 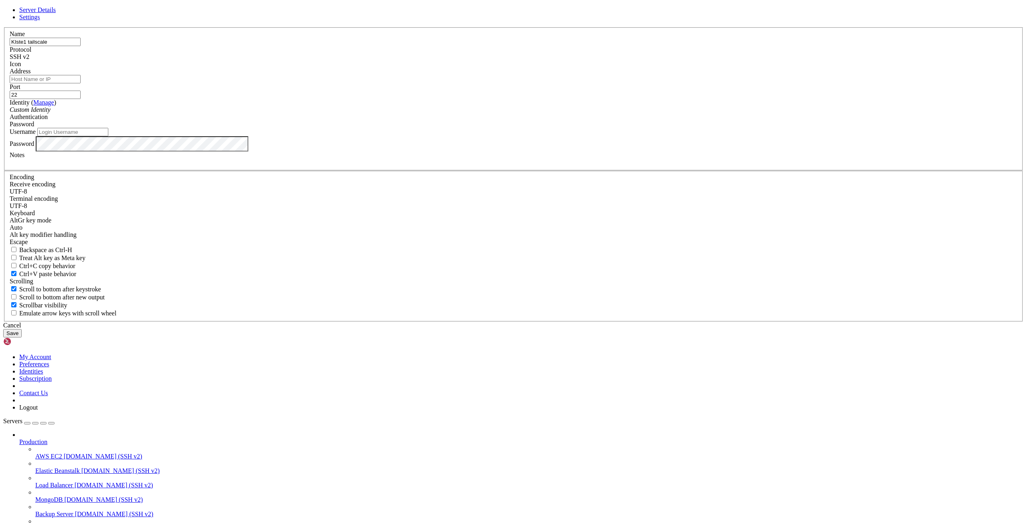 I want to click on label: Scroll to bottom after new output., so click(x=57, y=297).